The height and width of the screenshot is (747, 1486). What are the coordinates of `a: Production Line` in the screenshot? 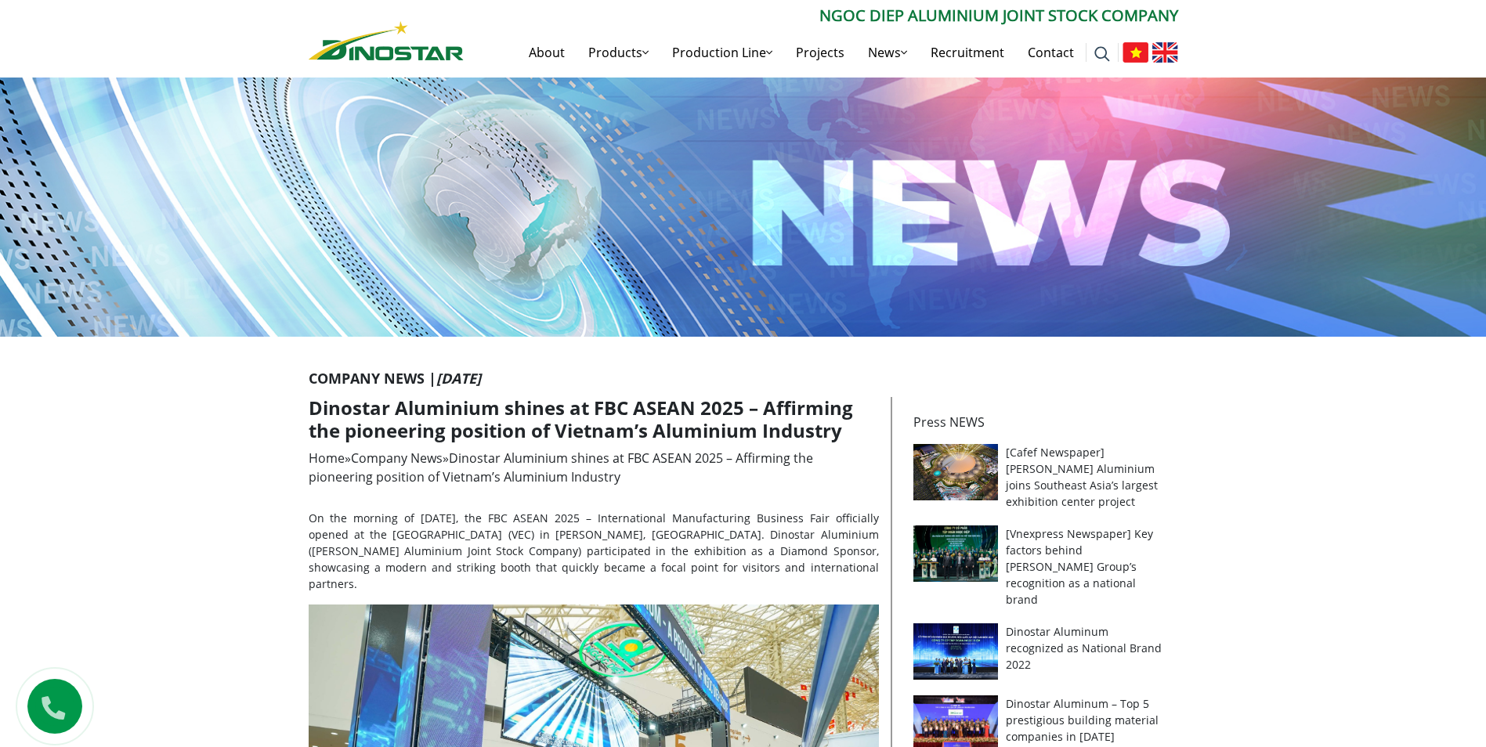 It's located at (722, 52).